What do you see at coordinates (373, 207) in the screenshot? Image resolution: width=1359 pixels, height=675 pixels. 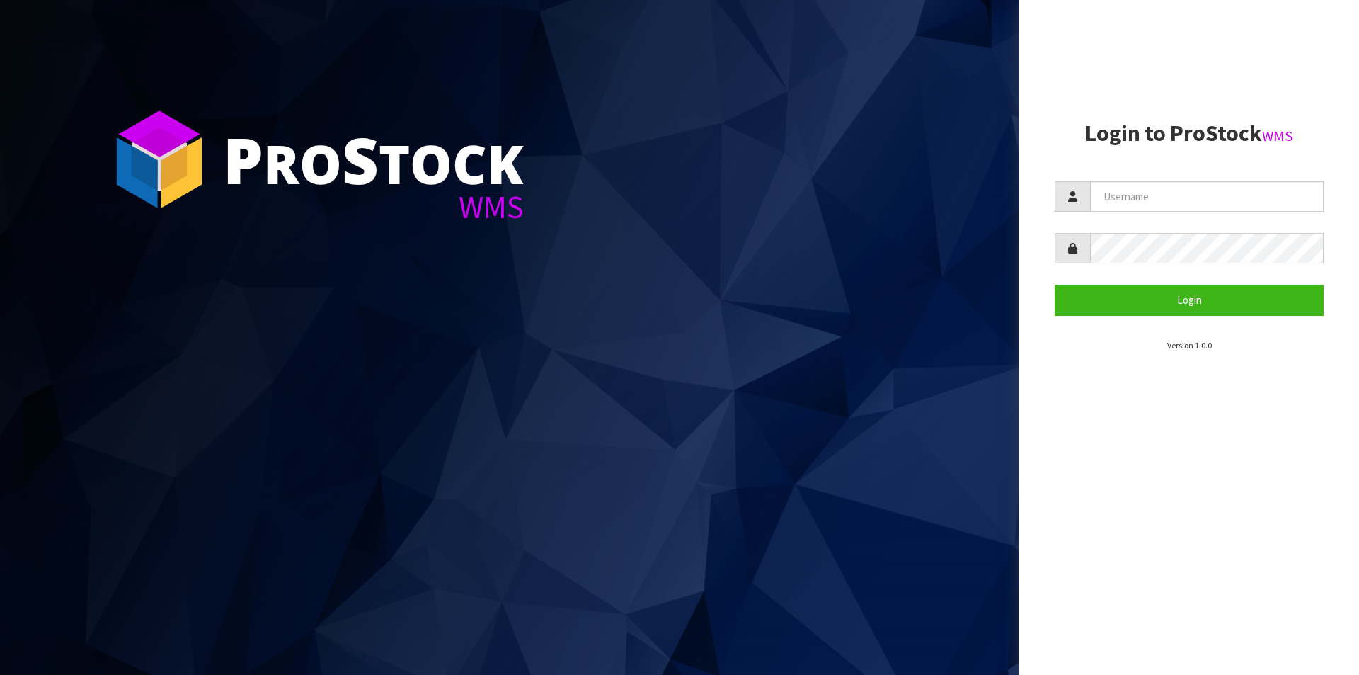 I see `div: WMS` at bounding box center [373, 207].